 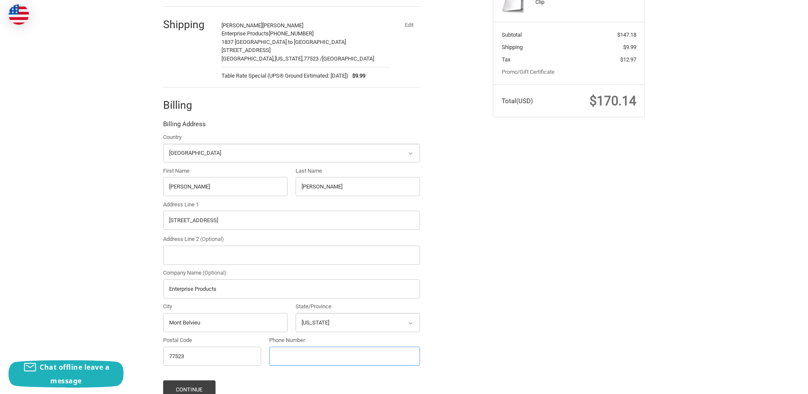 What do you see at coordinates (75, 374) in the screenshot?
I see `span: Chat offline leave a message` at bounding box center [75, 374].